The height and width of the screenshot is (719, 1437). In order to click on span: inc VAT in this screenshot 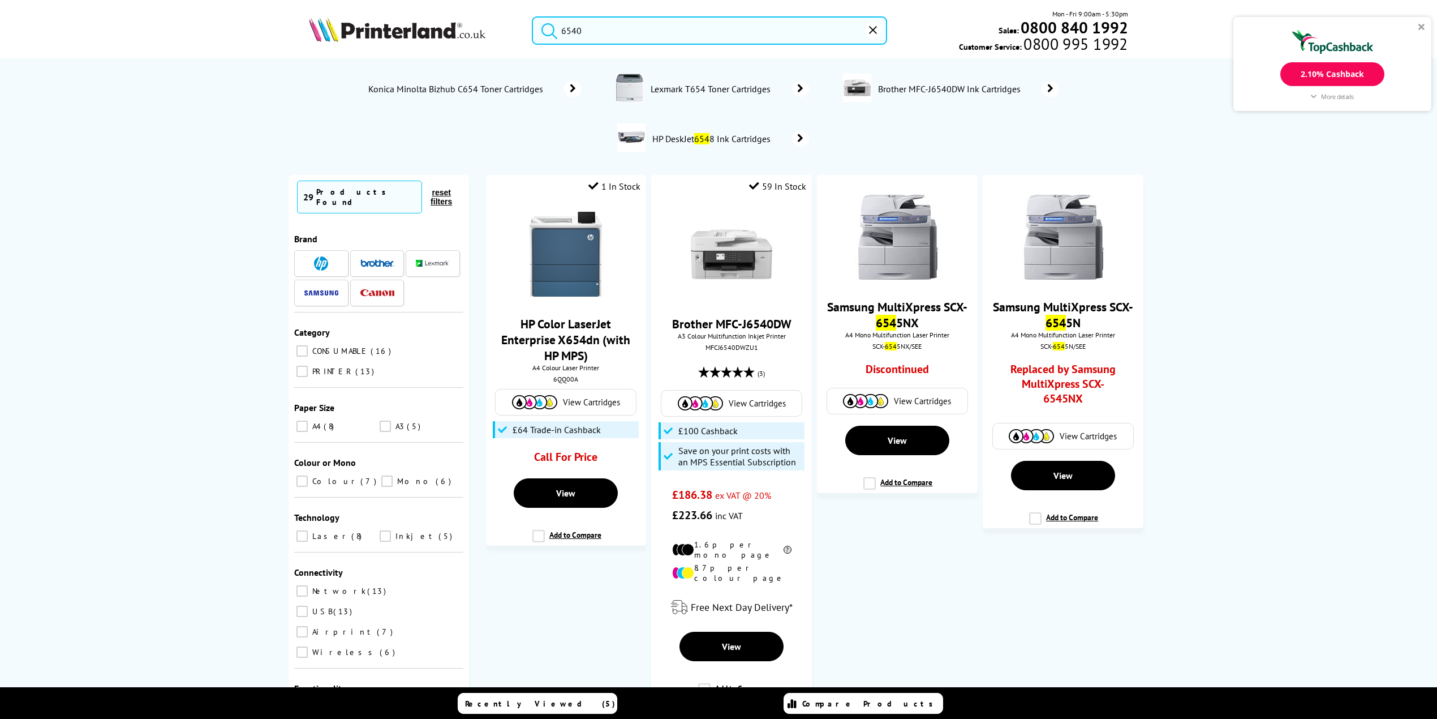, I will do `click(729, 515)`.